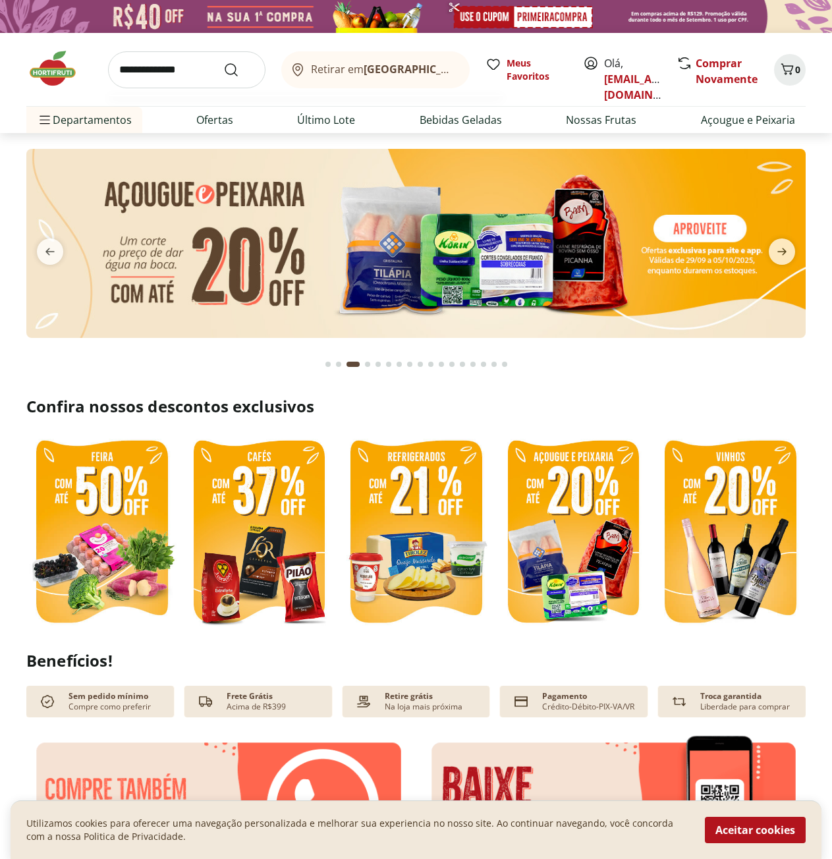 The height and width of the screenshot is (859, 832). I want to click on p: Liberdade para comprar, so click(745, 707).